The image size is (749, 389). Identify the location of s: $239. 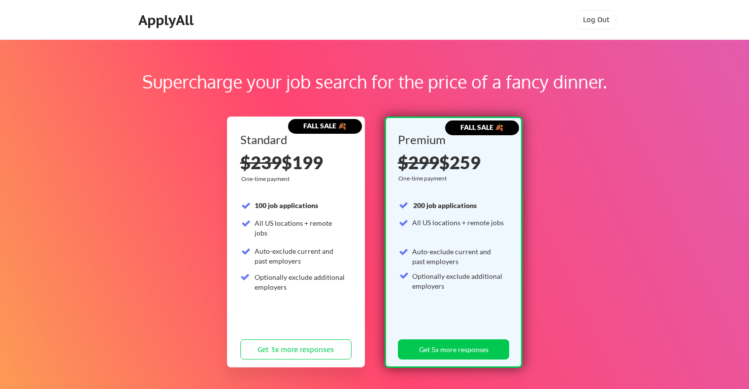
(261, 162).